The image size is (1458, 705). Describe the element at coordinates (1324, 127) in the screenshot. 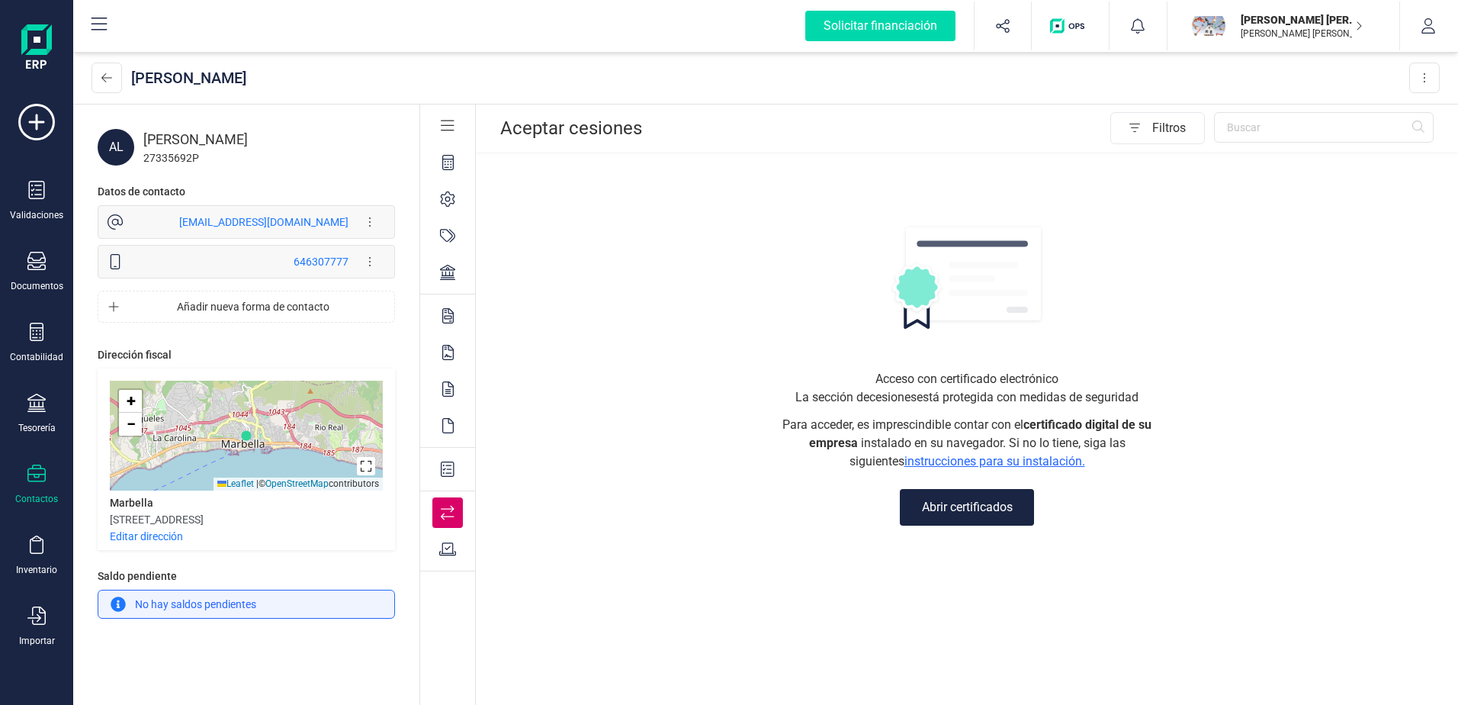

I see `input: Buscar` at that location.